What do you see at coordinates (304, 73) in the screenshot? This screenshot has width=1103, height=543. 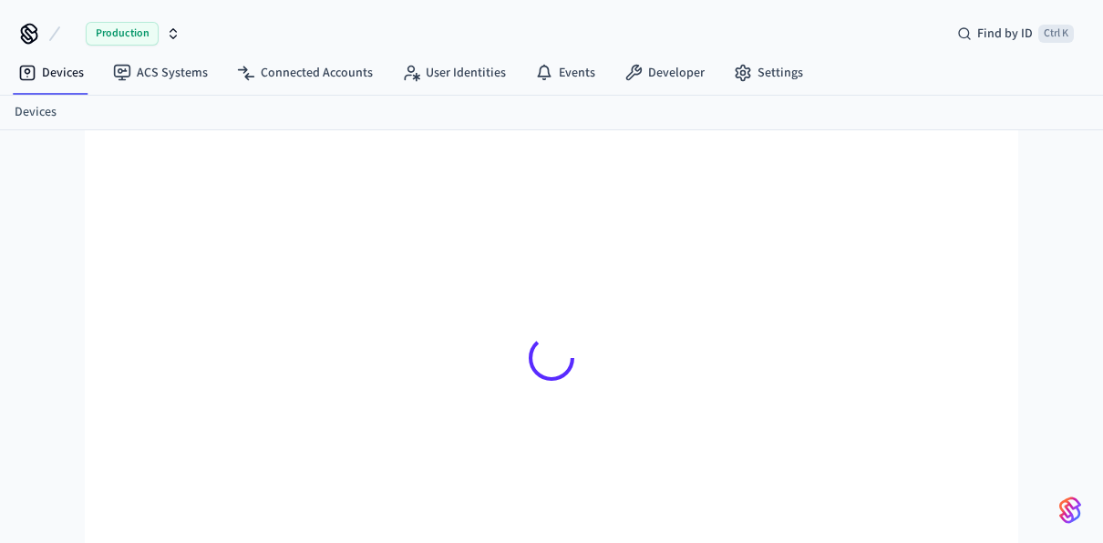 I see `a: Connected Accounts` at bounding box center [304, 73].